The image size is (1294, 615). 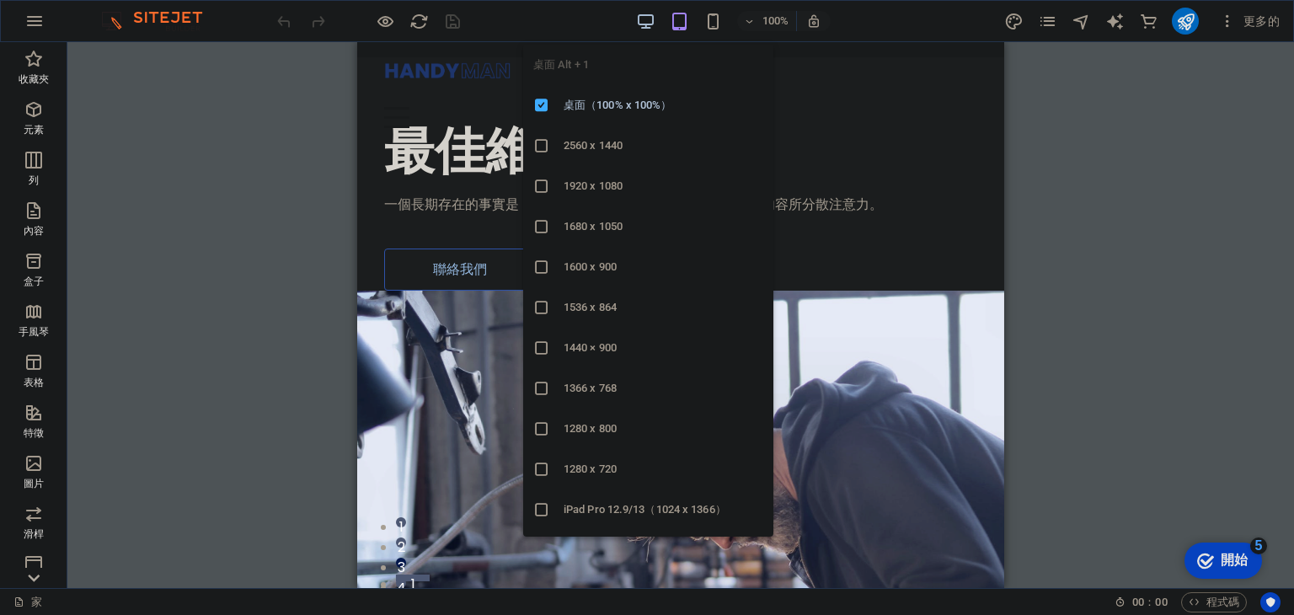 What do you see at coordinates (419, 21) in the screenshot?
I see `button: 重新載入` at bounding box center [419, 21].